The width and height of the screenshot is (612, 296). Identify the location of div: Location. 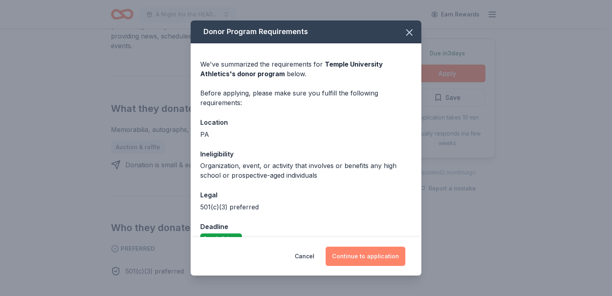
(306, 122).